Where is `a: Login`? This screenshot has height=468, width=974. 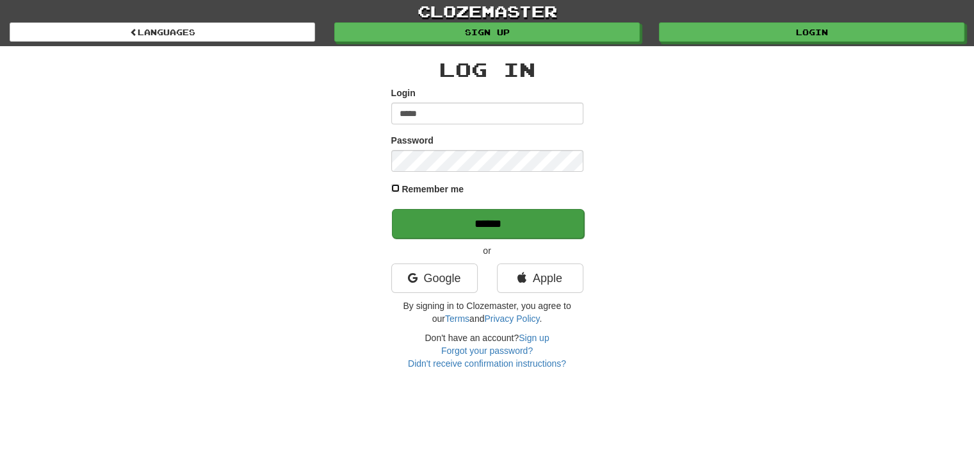 a: Login is located at coordinates (812, 32).